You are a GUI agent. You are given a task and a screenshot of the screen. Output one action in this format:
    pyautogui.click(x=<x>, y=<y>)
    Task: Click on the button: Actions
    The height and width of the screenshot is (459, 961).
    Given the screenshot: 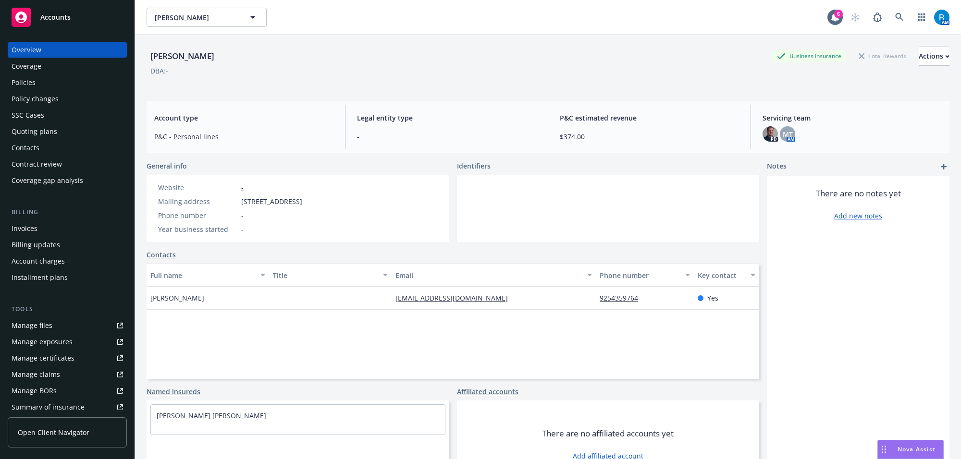 What is the action you would take?
    pyautogui.click(x=934, y=56)
    